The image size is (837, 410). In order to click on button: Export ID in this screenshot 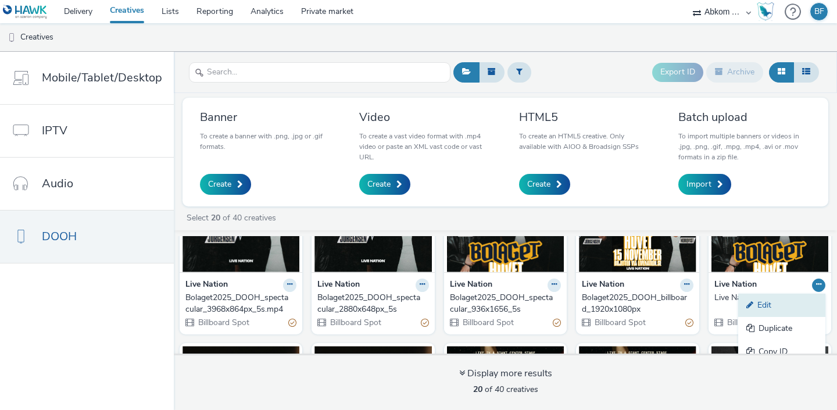, I will do `click(678, 72)`.